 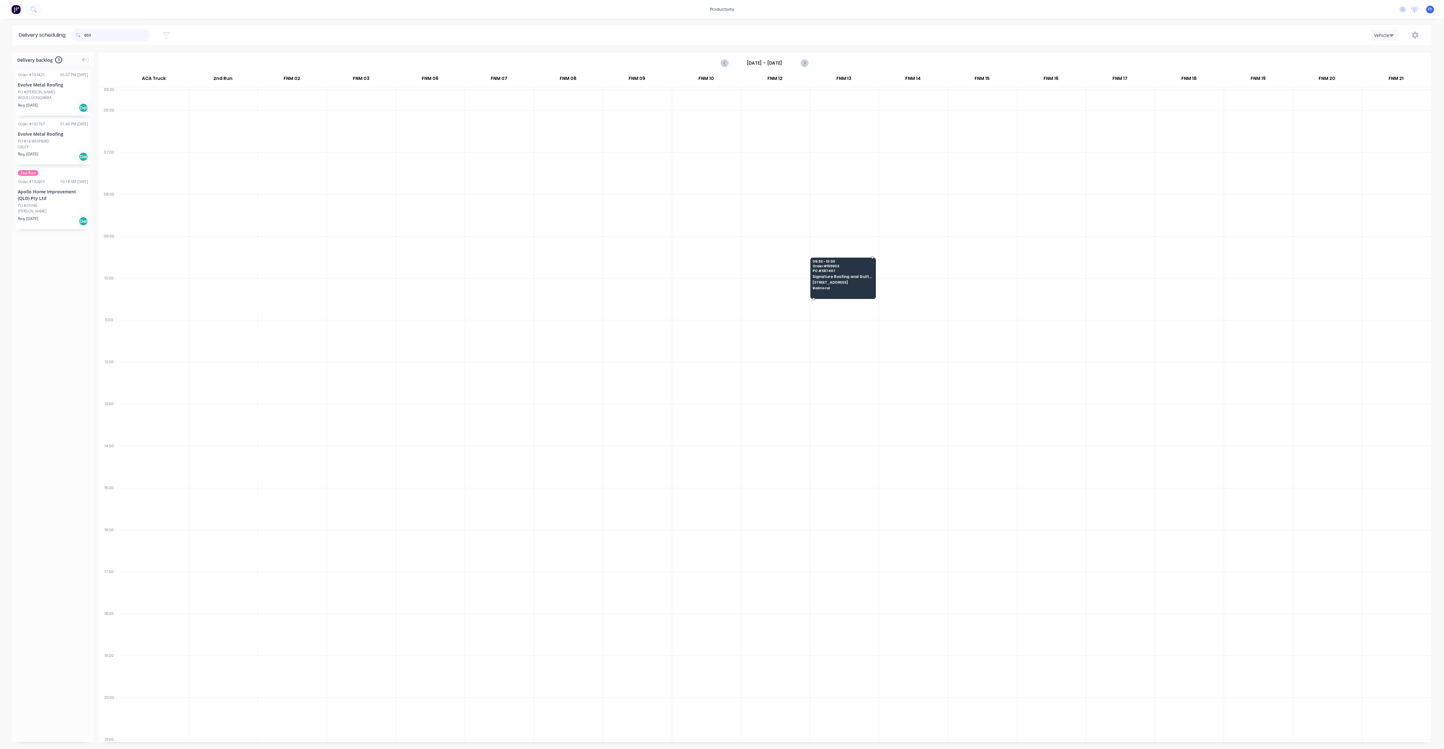 What do you see at coordinates (109, 169) in the screenshot?
I see `div: 07:00` at bounding box center [109, 169].